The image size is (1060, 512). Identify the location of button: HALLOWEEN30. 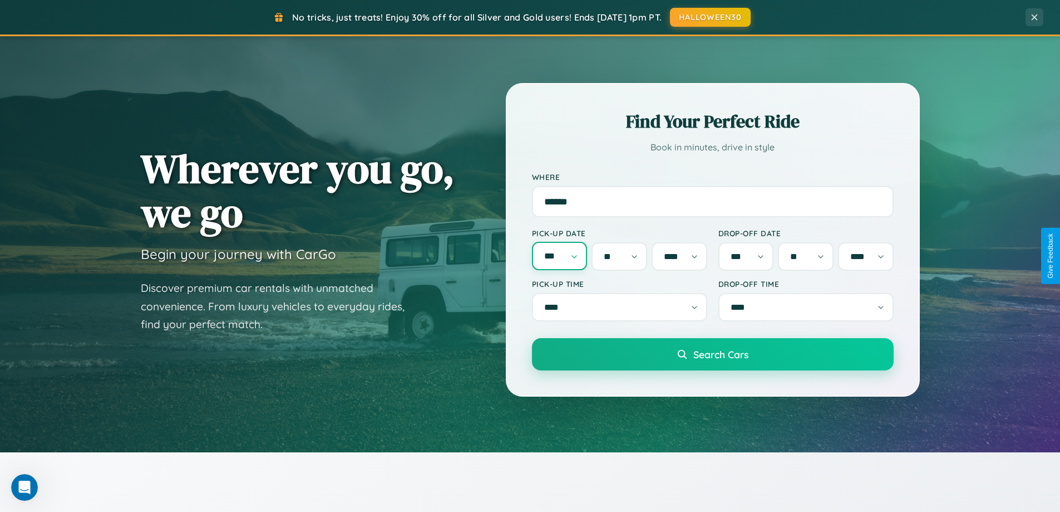
(710, 17).